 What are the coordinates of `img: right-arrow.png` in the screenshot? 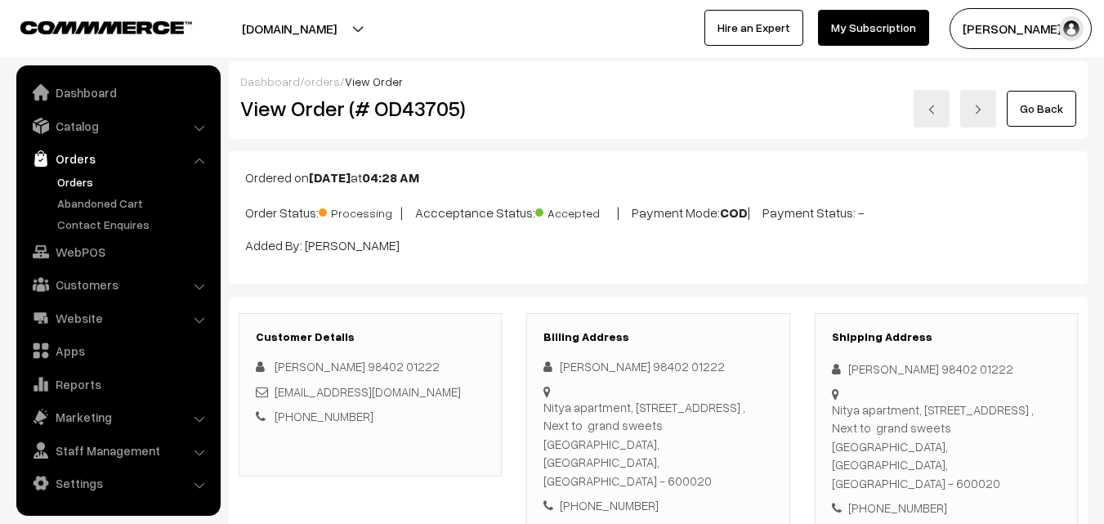 It's located at (978, 109).